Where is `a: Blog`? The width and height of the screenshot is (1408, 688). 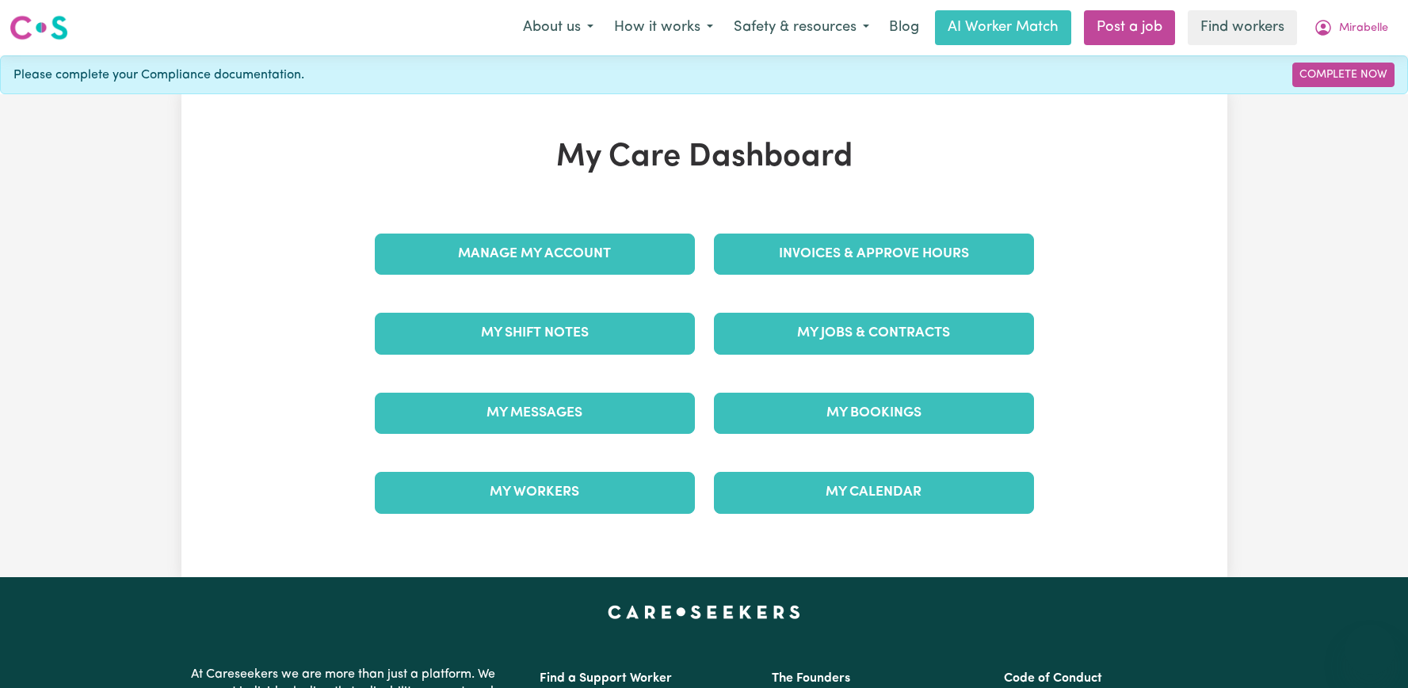 a: Blog is located at coordinates (904, 28).